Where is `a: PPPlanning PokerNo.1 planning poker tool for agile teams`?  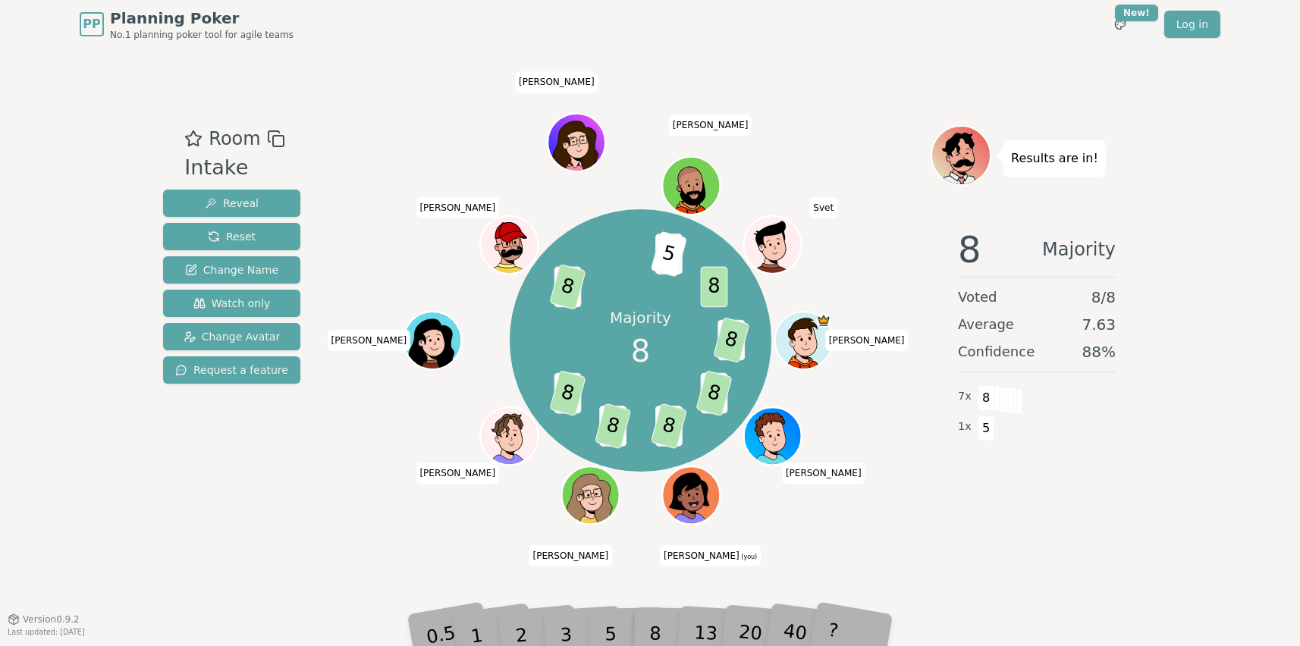 a: PPPlanning PokerNo.1 planning poker tool for agile teams is located at coordinates (187, 24).